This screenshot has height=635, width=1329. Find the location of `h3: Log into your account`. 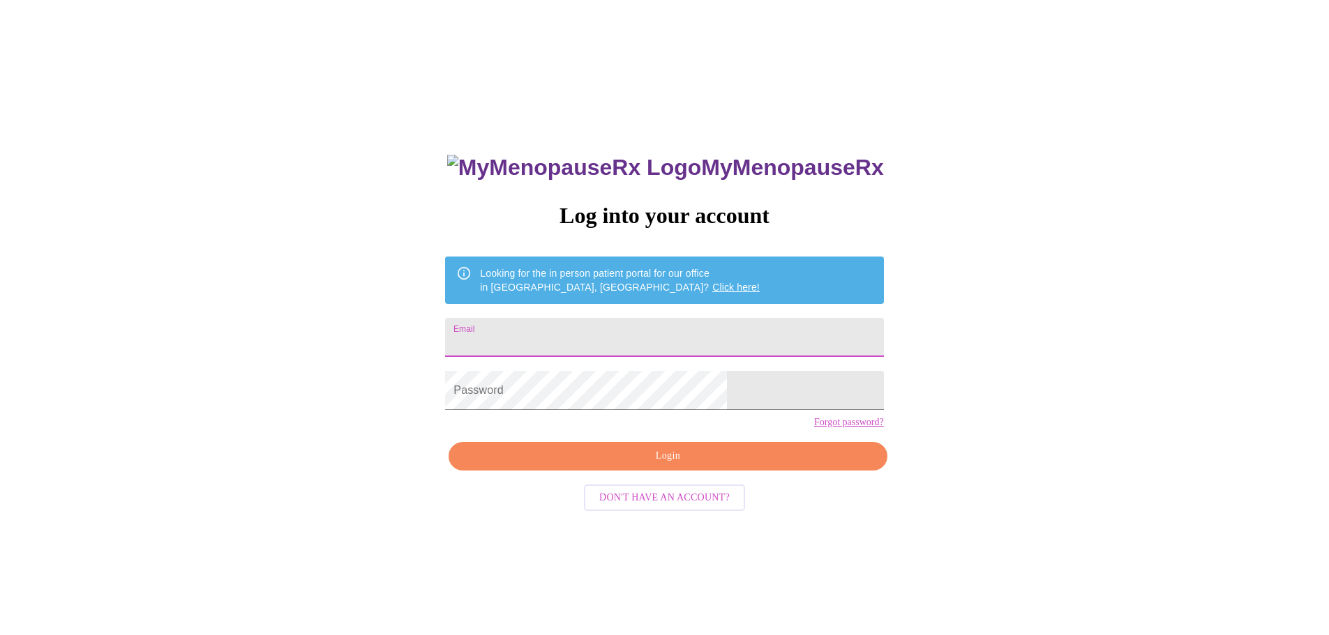

h3: Log into your account is located at coordinates (664, 216).